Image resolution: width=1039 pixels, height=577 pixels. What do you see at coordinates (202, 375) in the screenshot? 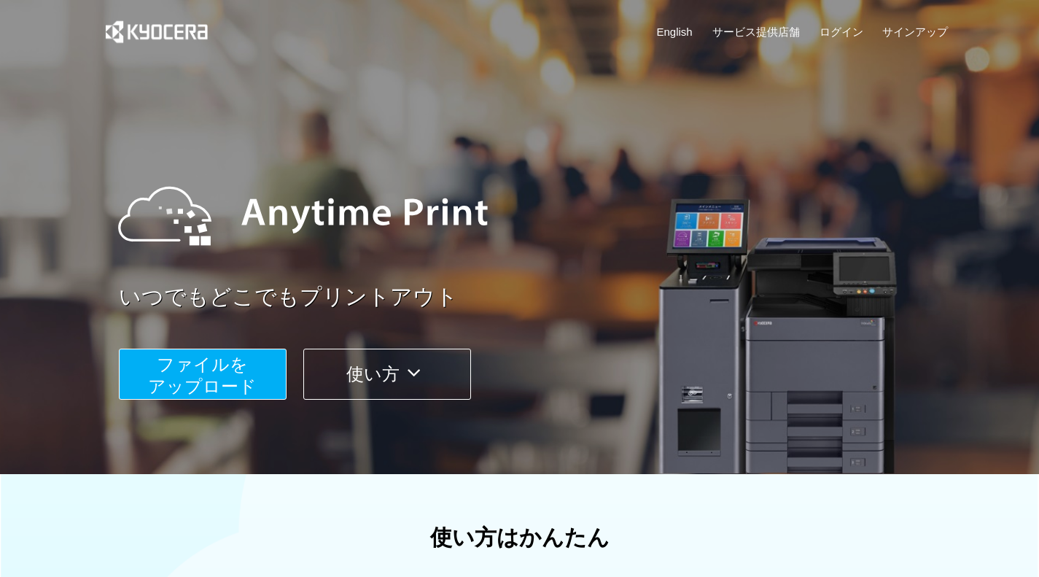
I see `span: ファイルを ​​アップロード` at bounding box center [202, 375].